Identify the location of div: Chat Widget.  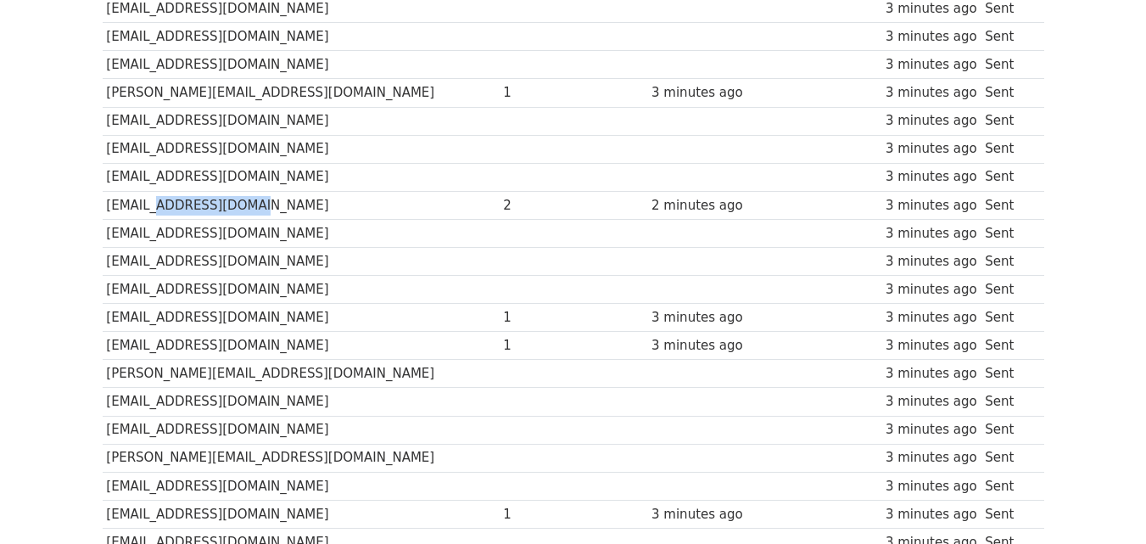
(1103, 503).